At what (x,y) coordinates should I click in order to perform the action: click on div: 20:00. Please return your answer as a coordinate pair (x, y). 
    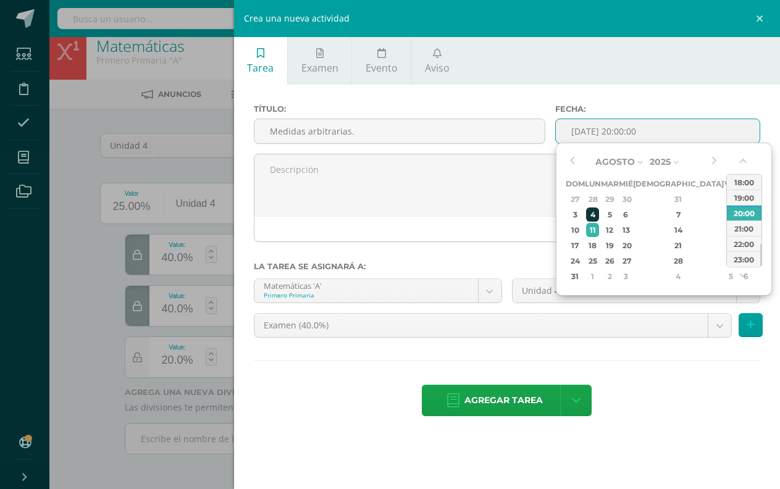
    Looking at the image, I should click on (744, 212).